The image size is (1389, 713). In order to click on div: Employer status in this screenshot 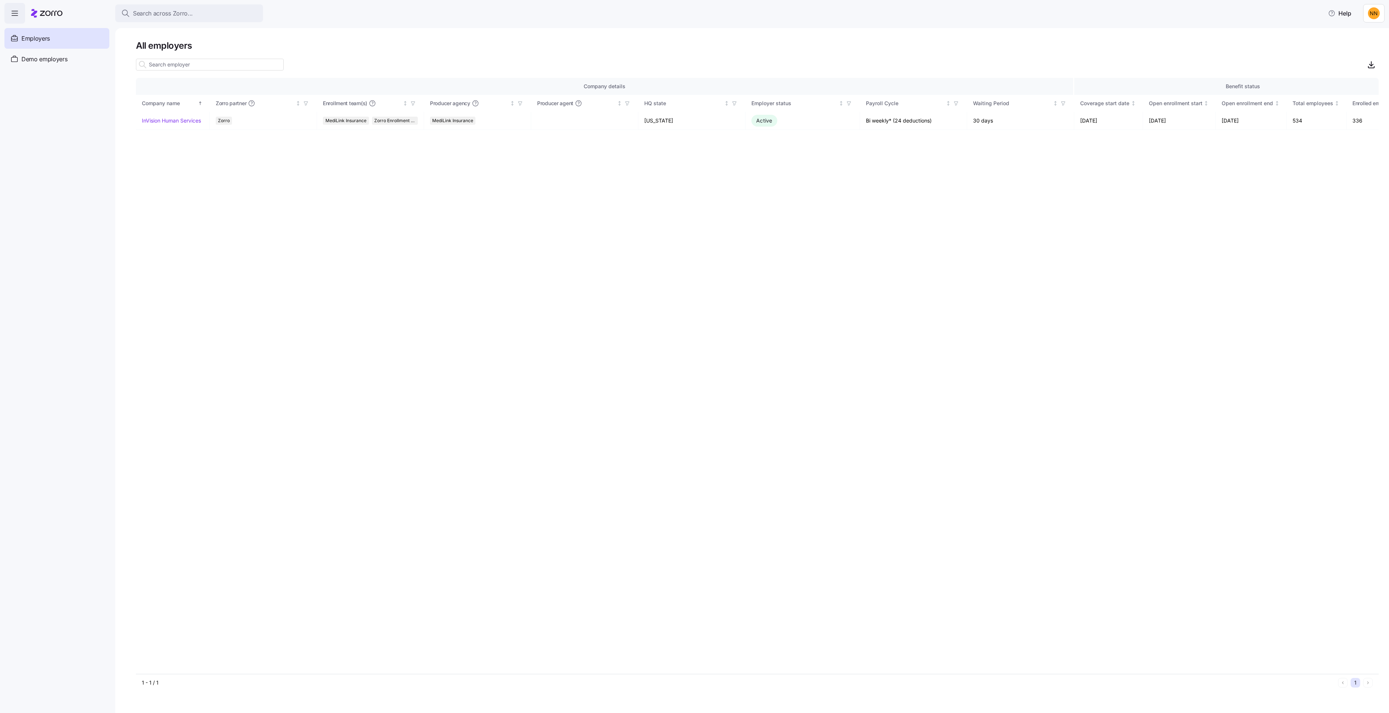, I will do `click(794, 103)`.